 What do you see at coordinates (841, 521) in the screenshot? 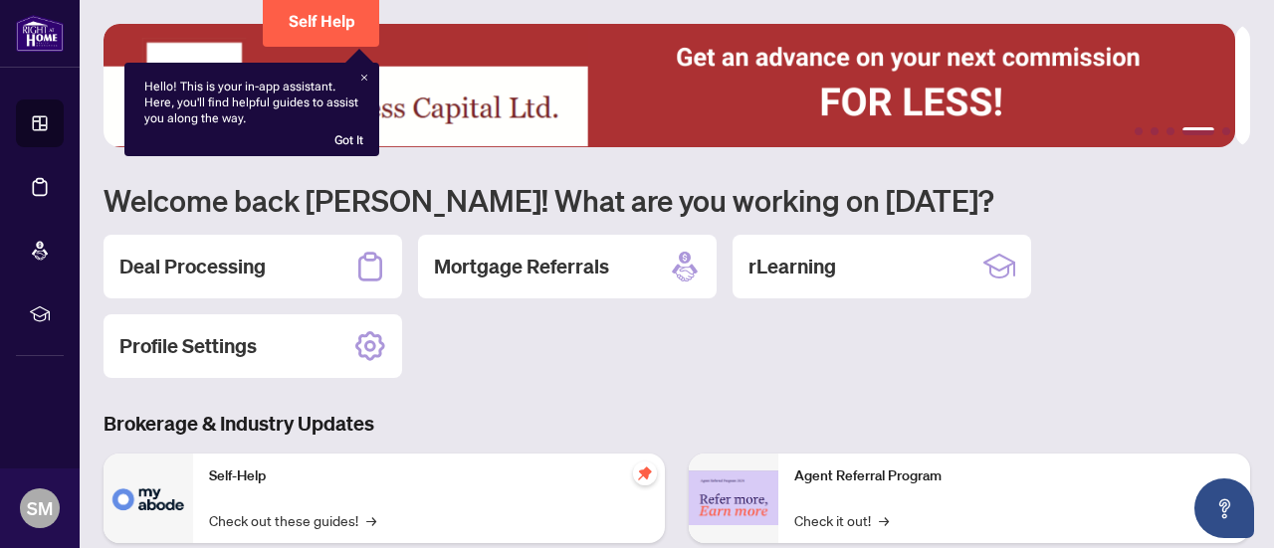
I see `a: Check it out!→` at bounding box center [841, 521].